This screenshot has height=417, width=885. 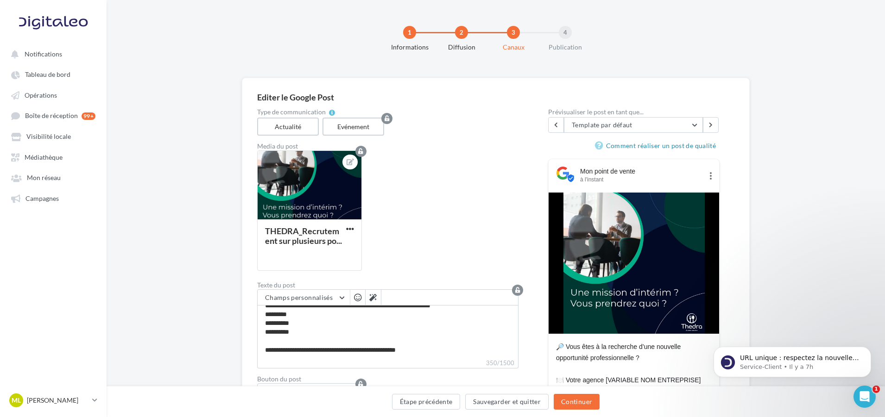 What do you see at coordinates (507, 402) in the screenshot?
I see `button: Sauvegarder et quitter` at bounding box center [507, 402].